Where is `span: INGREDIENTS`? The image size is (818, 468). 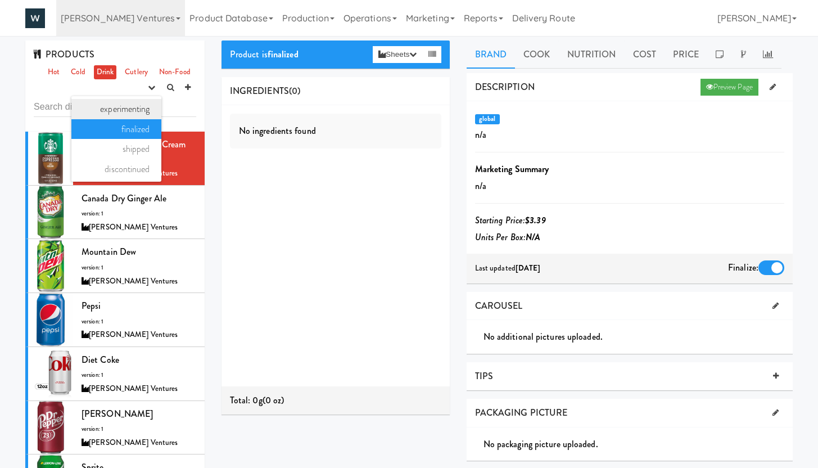 span: INGREDIENTS is located at coordinates (259, 90).